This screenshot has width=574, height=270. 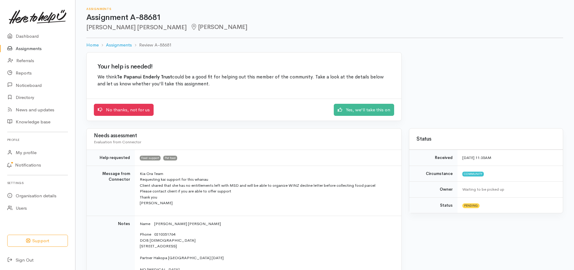 I want to click on span: Pending, so click(x=471, y=206).